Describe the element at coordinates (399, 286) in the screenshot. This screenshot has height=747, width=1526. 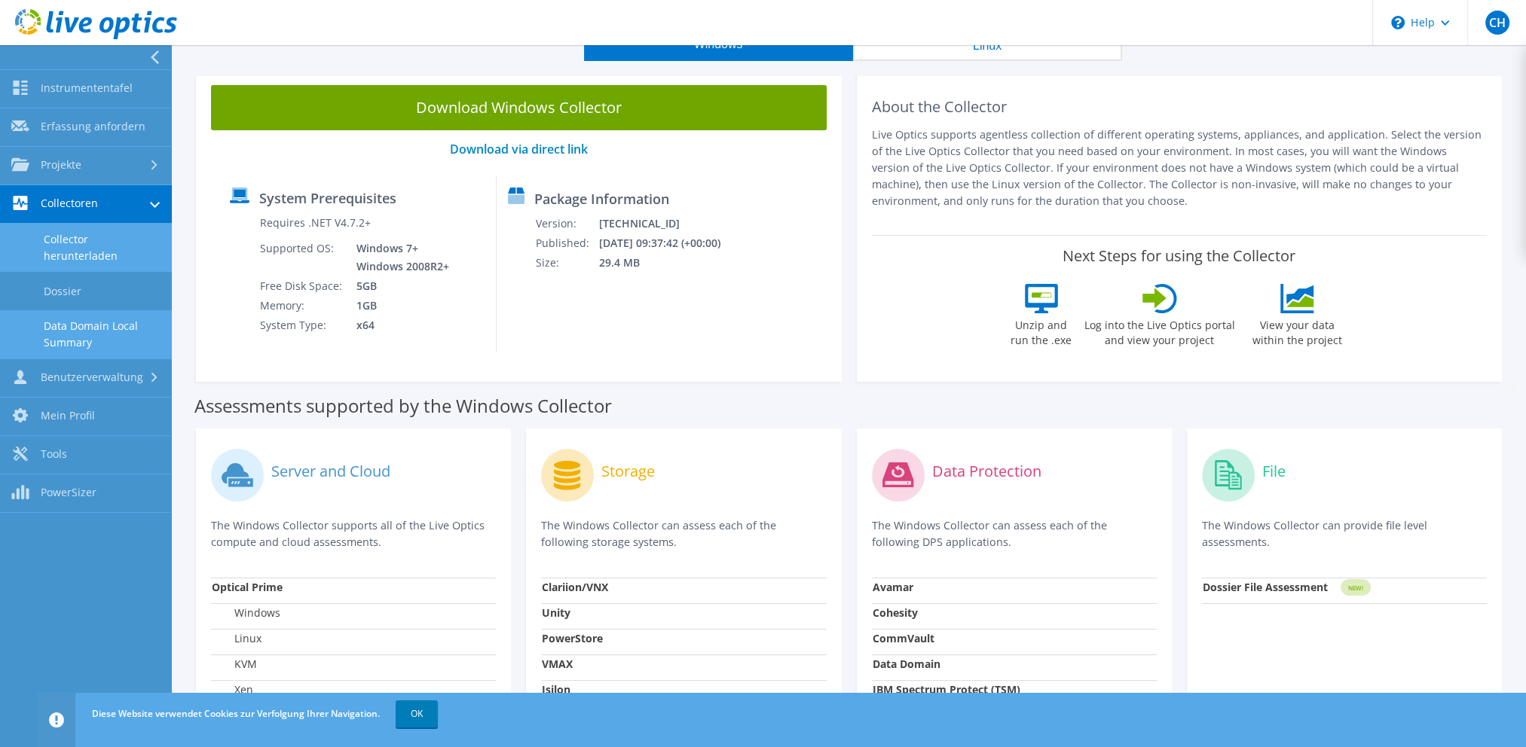
I see `td: 5GB` at that location.